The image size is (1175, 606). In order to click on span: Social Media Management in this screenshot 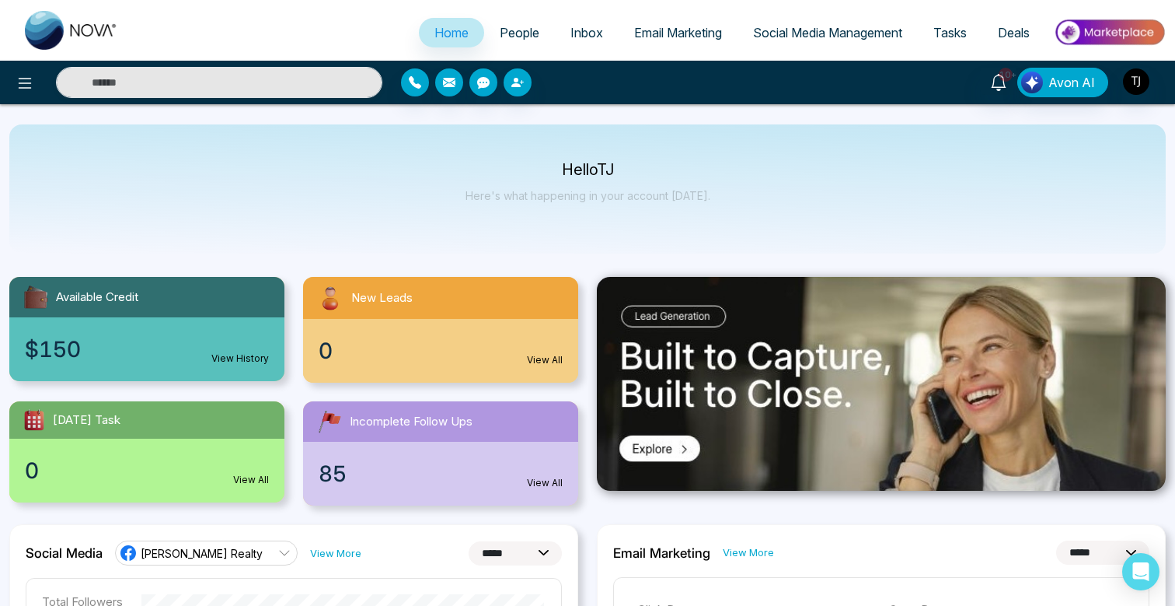, I will do `click(828, 33)`.